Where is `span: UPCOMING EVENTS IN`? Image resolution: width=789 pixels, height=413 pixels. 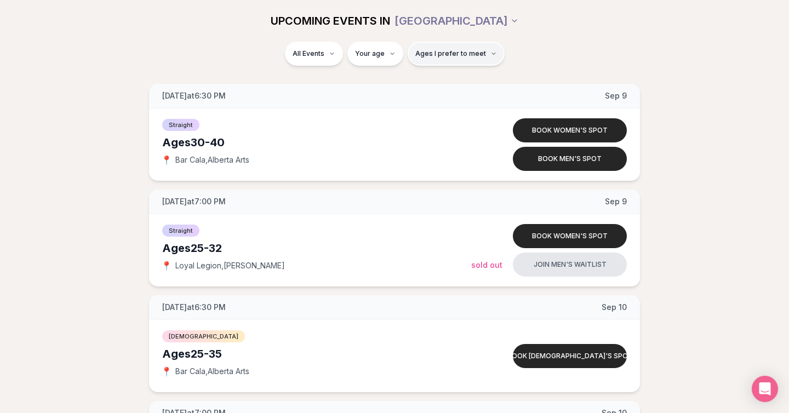 span: UPCOMING EVENTS IN is located at coordinates (331, 21).